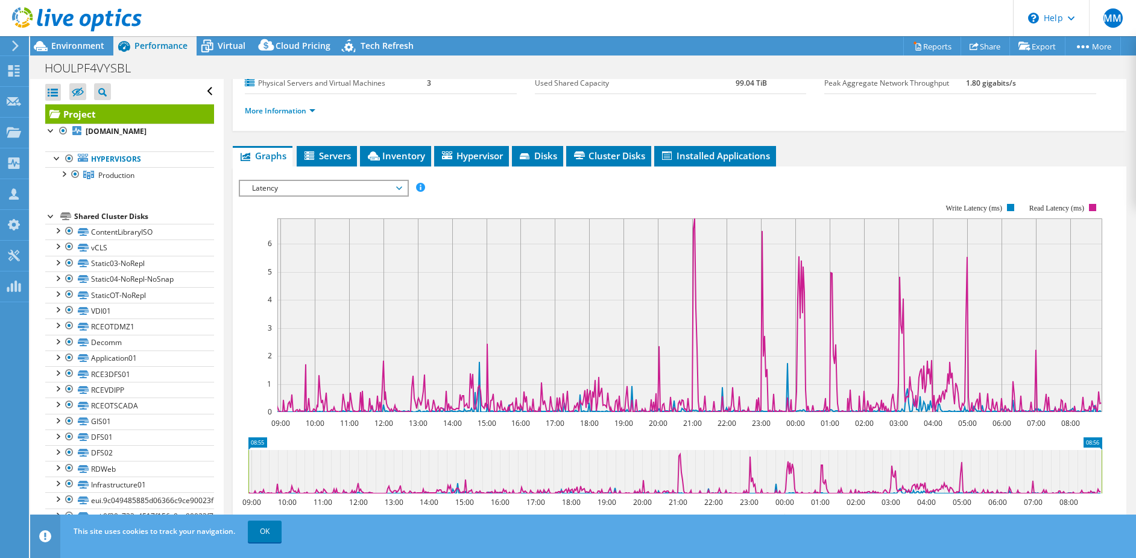  Describe the element at coordinates (895, 83) in the screenshot. I see `label: Peak Aggregate Network Throughput` at that location.